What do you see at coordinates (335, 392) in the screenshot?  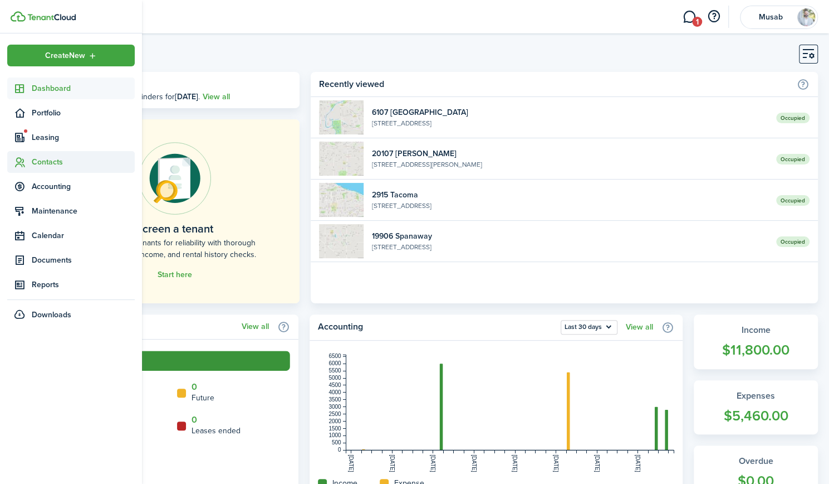 I see `tspan: 4000` at bounding box center [335, 392].